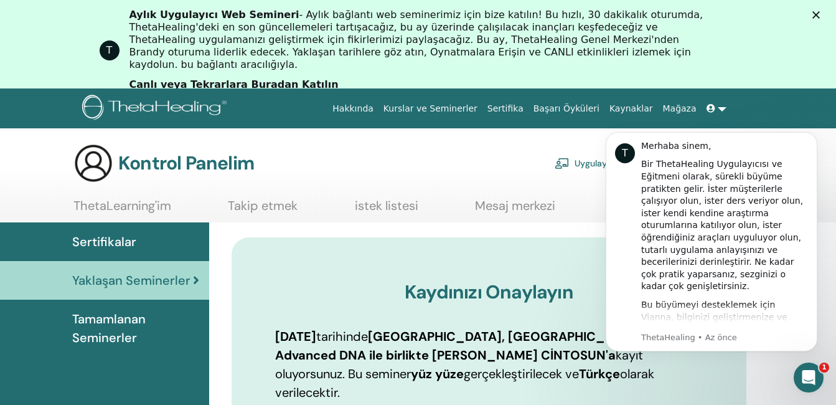  Describe the element at coordinates (186, 163) in the screenshot. I see `h3: Kontrol Panelim` at that location.